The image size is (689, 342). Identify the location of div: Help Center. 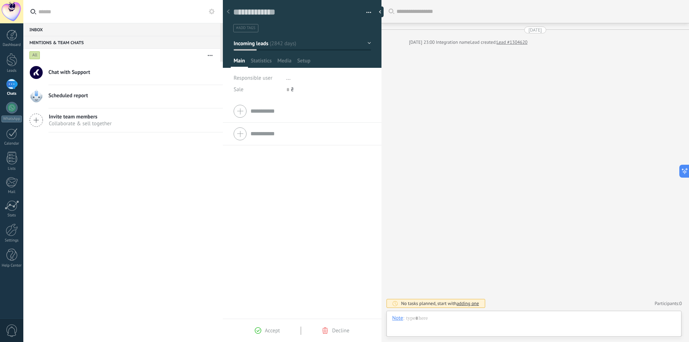
(12, 266).